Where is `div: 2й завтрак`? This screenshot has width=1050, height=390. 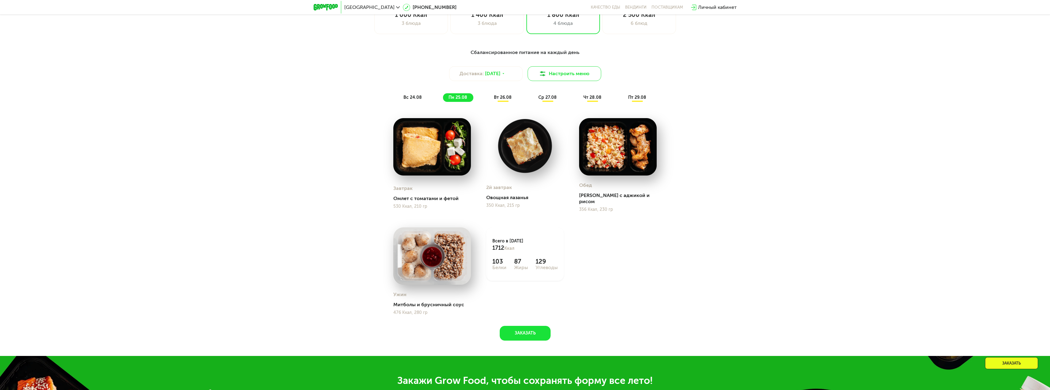 div: 2й завтрак is located at coordinates (499, 187).